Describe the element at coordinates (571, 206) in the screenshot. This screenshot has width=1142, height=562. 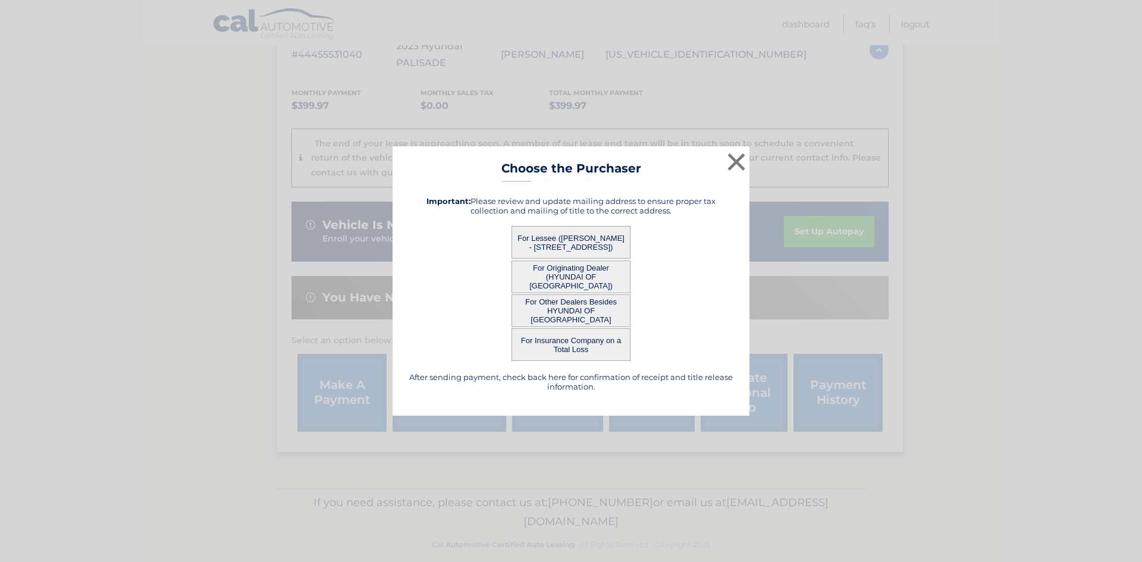
I see `h5: Please review and update mailing address to ensure proper tax collection and mailing of title to ...` at that location.